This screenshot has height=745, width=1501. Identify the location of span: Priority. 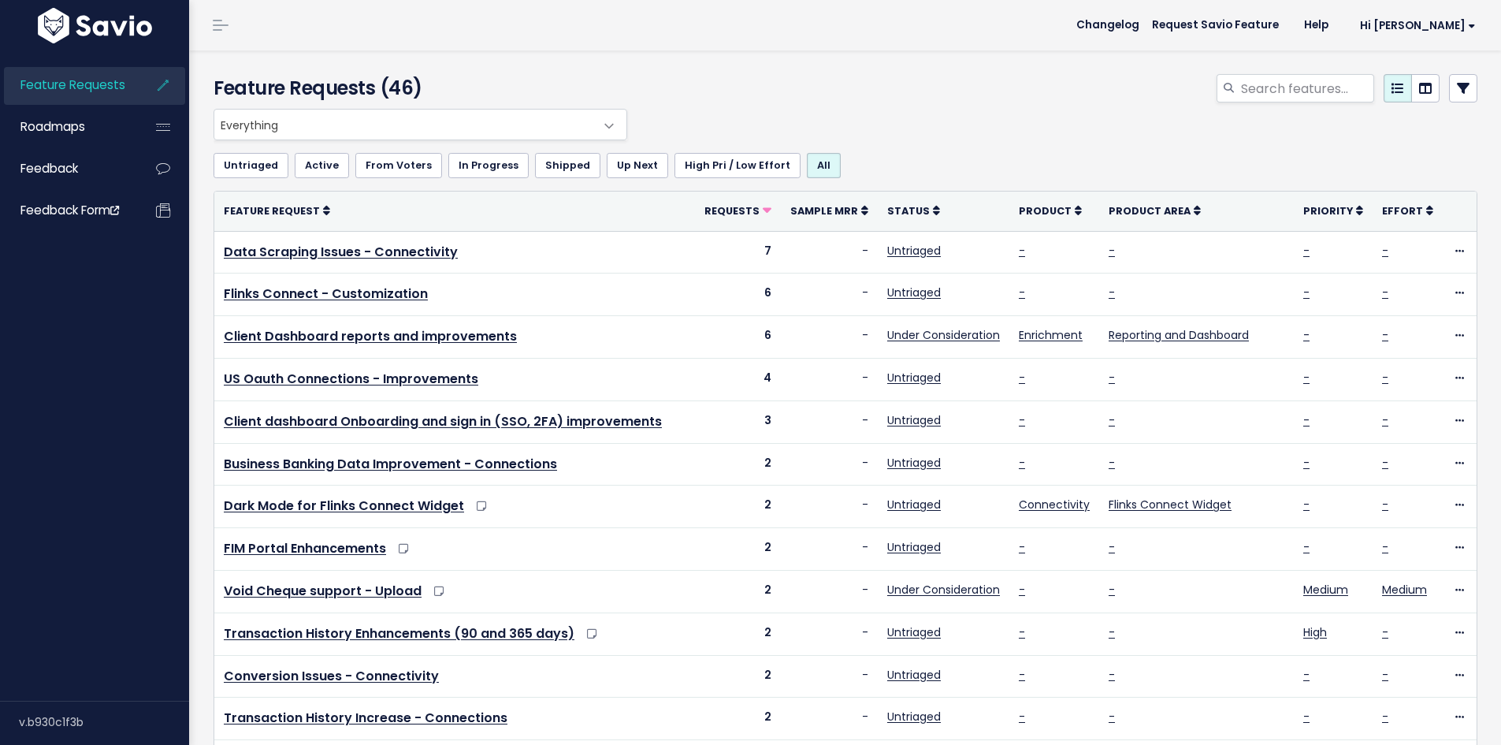
(1328, 210).